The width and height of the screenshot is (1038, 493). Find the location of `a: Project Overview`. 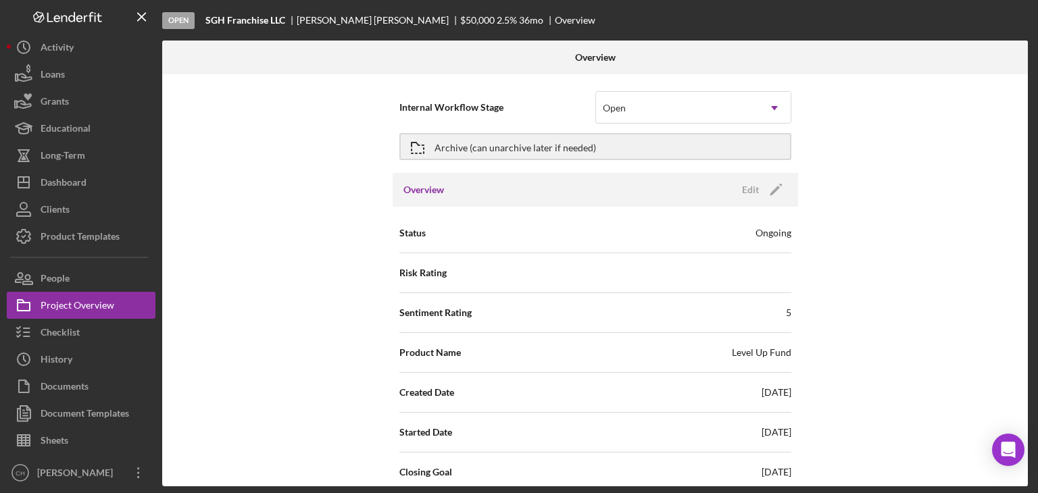

a: Project Overview is located at coordinates (81, 305).